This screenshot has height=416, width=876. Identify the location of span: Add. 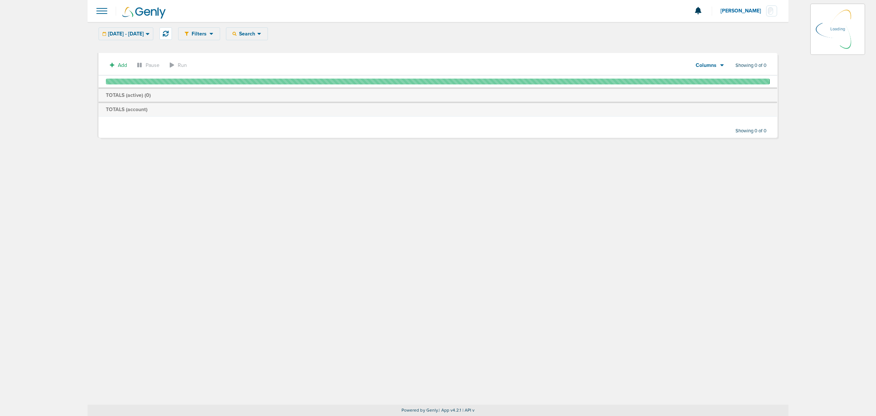
(122, 65).